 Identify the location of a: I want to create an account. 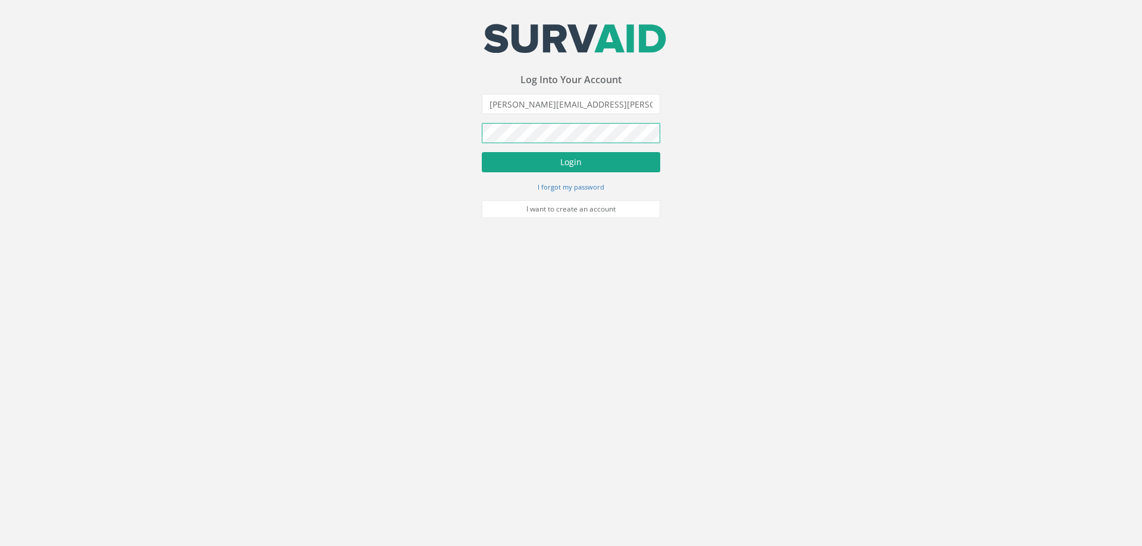
(571, 209).